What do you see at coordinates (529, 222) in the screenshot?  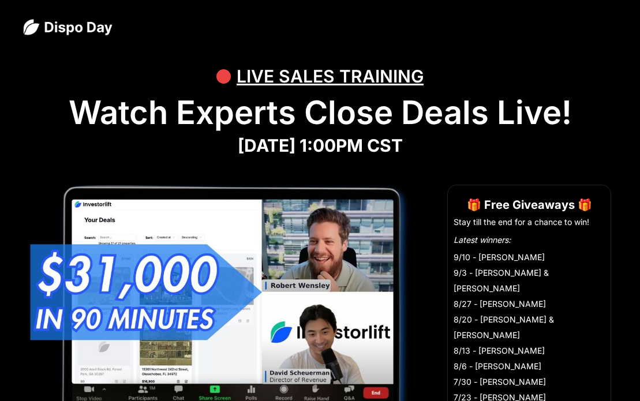 I see `li: Stay till the end for a chance to win!` at bounding box center [529, 222].